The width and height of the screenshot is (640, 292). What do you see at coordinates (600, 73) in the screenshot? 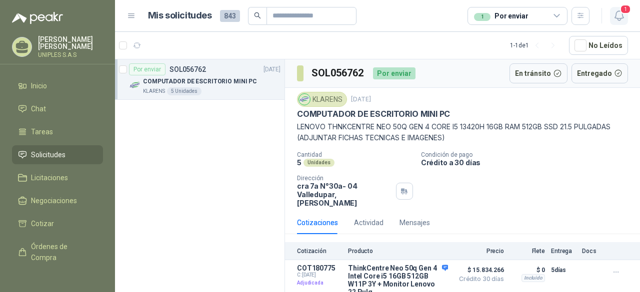
I see `button: Entregado` at bounding box center [600, 73].